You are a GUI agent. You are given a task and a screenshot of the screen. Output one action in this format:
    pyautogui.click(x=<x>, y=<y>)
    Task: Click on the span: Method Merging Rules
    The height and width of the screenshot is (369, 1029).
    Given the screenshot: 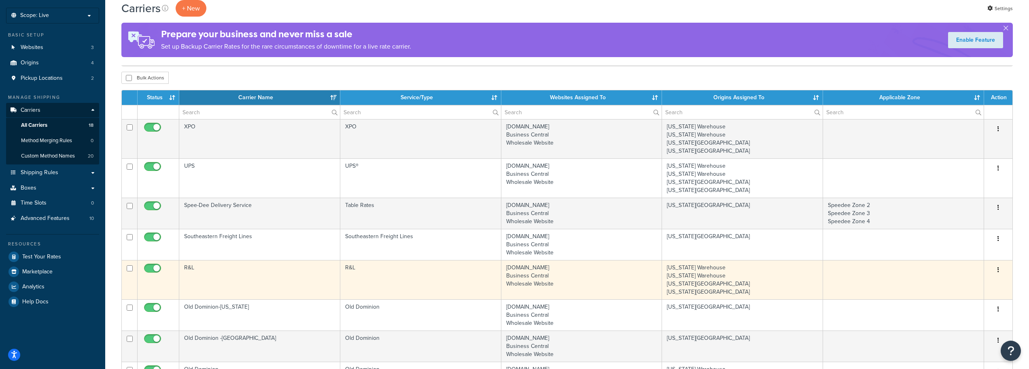 What is the action you would take?
    pyautogui.click(x=47, y=140)
    